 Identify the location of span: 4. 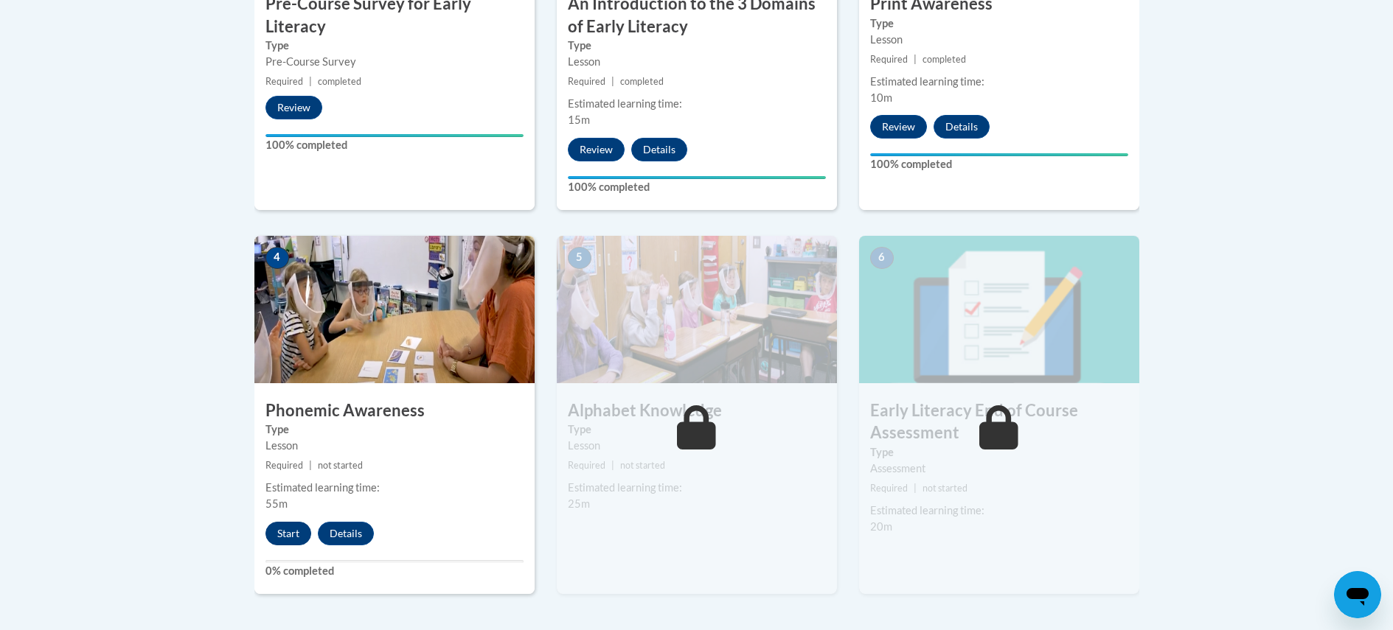
(277, 258).